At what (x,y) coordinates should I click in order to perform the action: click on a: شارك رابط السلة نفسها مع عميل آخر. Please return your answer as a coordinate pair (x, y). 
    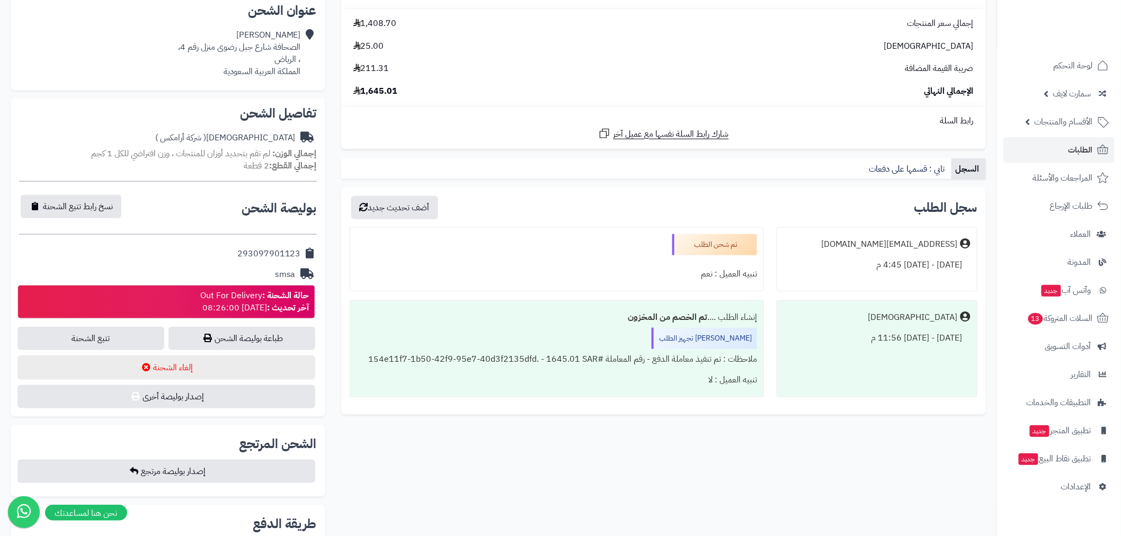
    Looking at the image, I should click on (663, 133).